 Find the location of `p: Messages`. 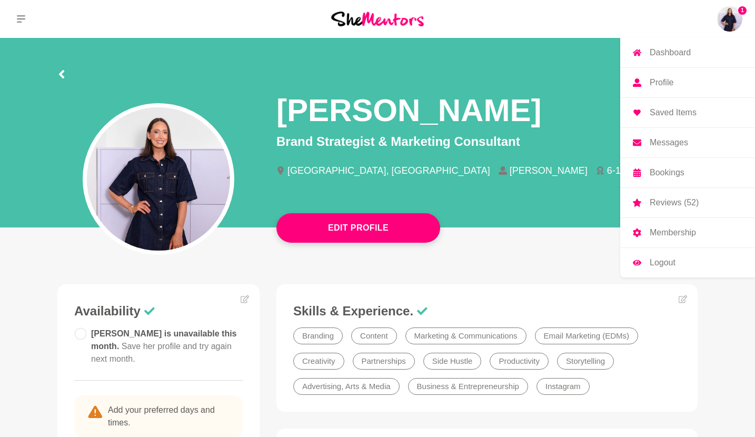

p: Messages is located at coordinates (669, 143).